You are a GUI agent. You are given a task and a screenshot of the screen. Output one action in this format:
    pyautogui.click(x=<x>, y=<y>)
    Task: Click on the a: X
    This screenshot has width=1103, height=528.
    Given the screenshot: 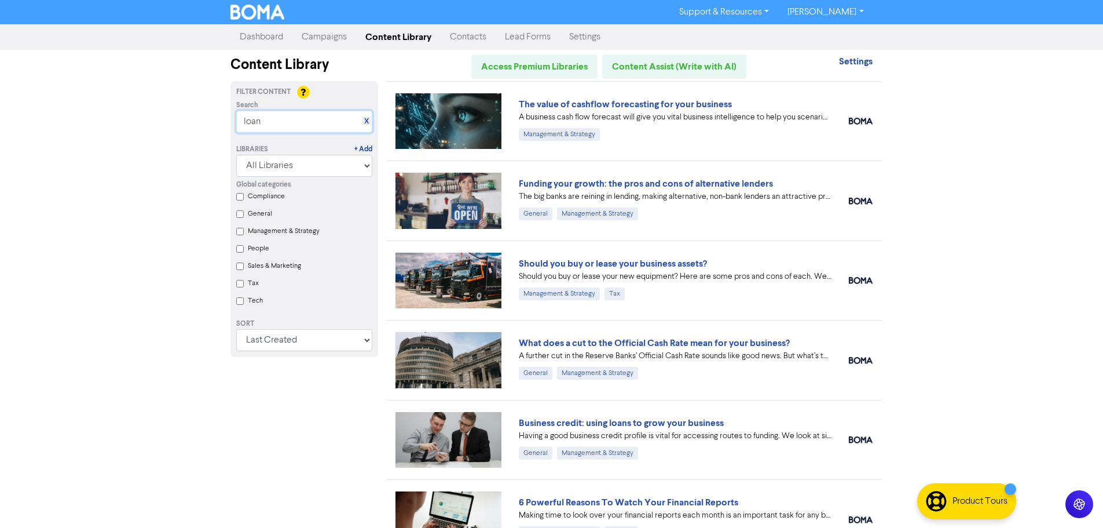 What is the action you would take?
    pyautogui.click(x=367, y=121)
    